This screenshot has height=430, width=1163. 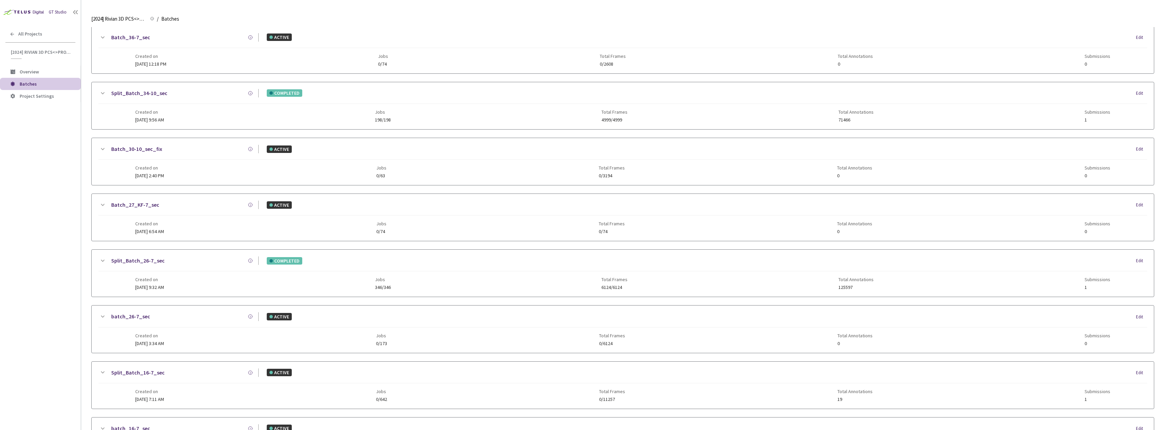 What do you see at coordinates (381, 176) in the screenshot?
I see `span: 0/63` at bounding box center [381, 176].